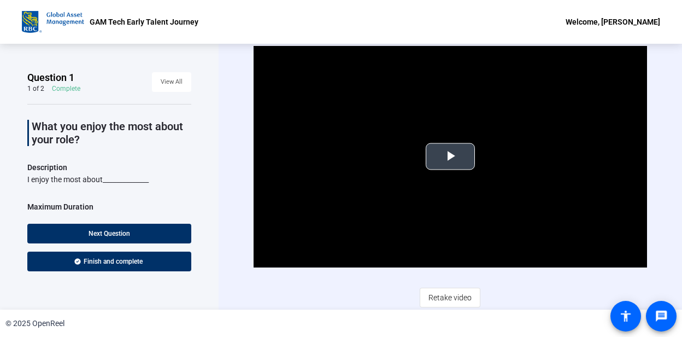 The height and width of the screenshot is (337, 682). Describe the element at coordinates (109, 261) in the screenshot. I see `button: Finish and complete` at that location.